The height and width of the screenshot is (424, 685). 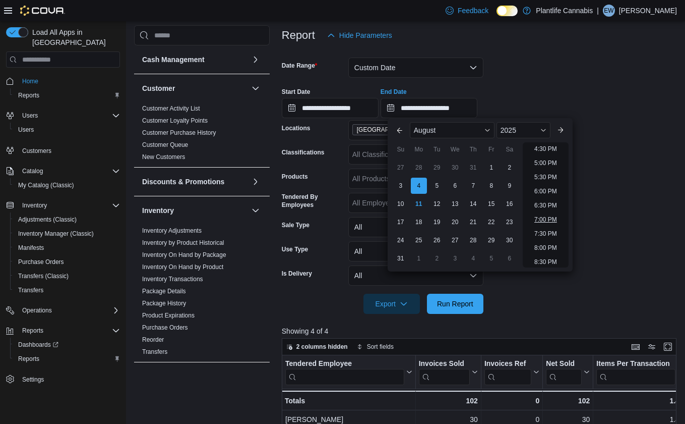 What do you see at coordinates (668, 347) in the screenshot?
I see `button: Enter fullscreen` at bounding box center [668, 347].